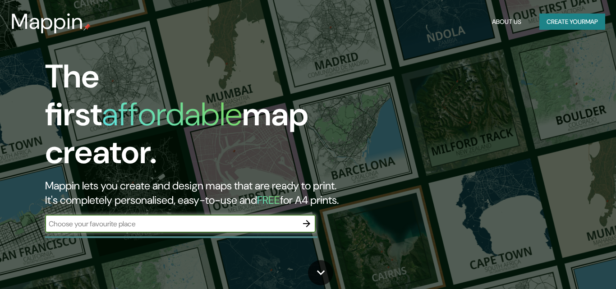 The image size is (616, 289). I want to click on h1: affordable, so click(172, 114).